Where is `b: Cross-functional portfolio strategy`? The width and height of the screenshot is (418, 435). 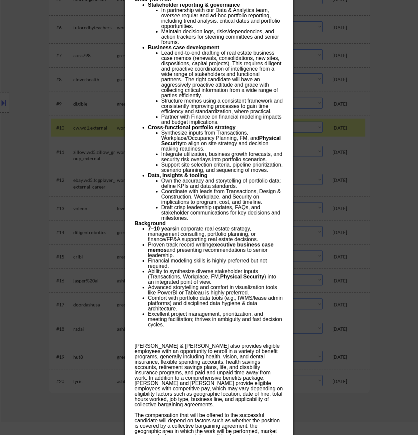 b: Cross-functional portfolio strategy is located at coordinates (191, 127).